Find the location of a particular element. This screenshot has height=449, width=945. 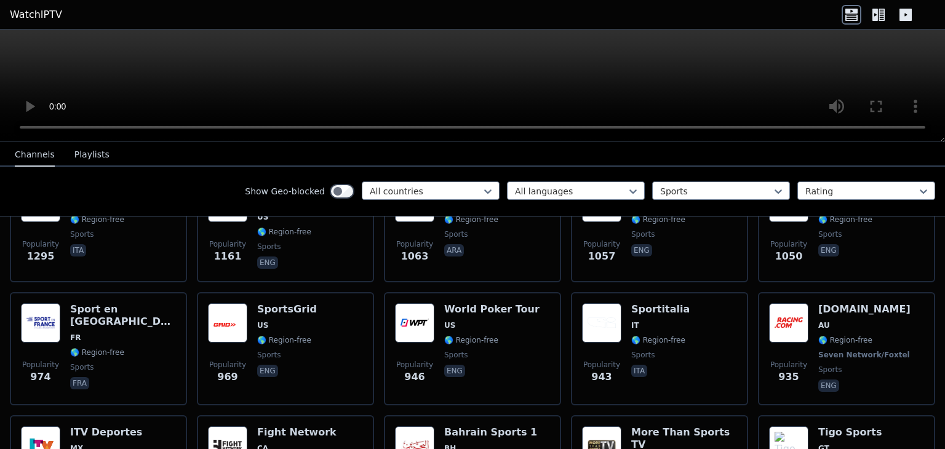

p: ara is located at coordinates (454, 250).